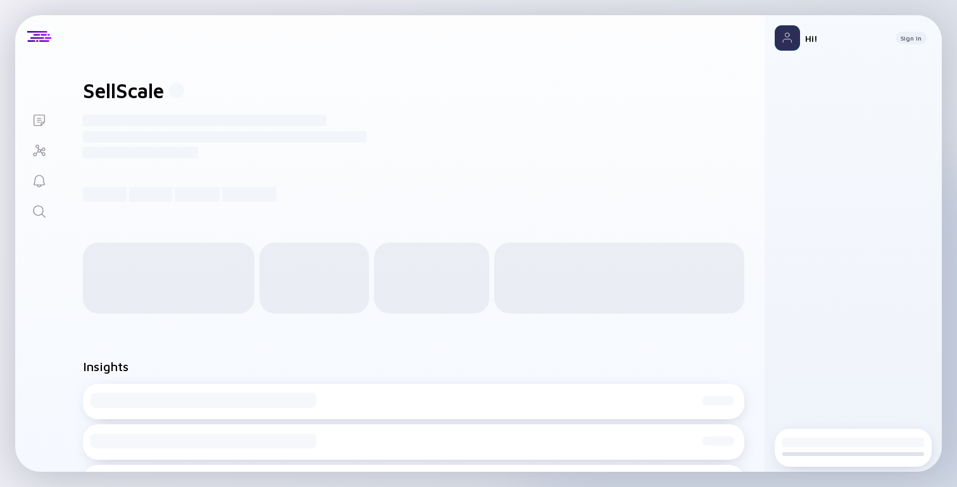  I want to click on a: Investor Map, so click(39, 149).